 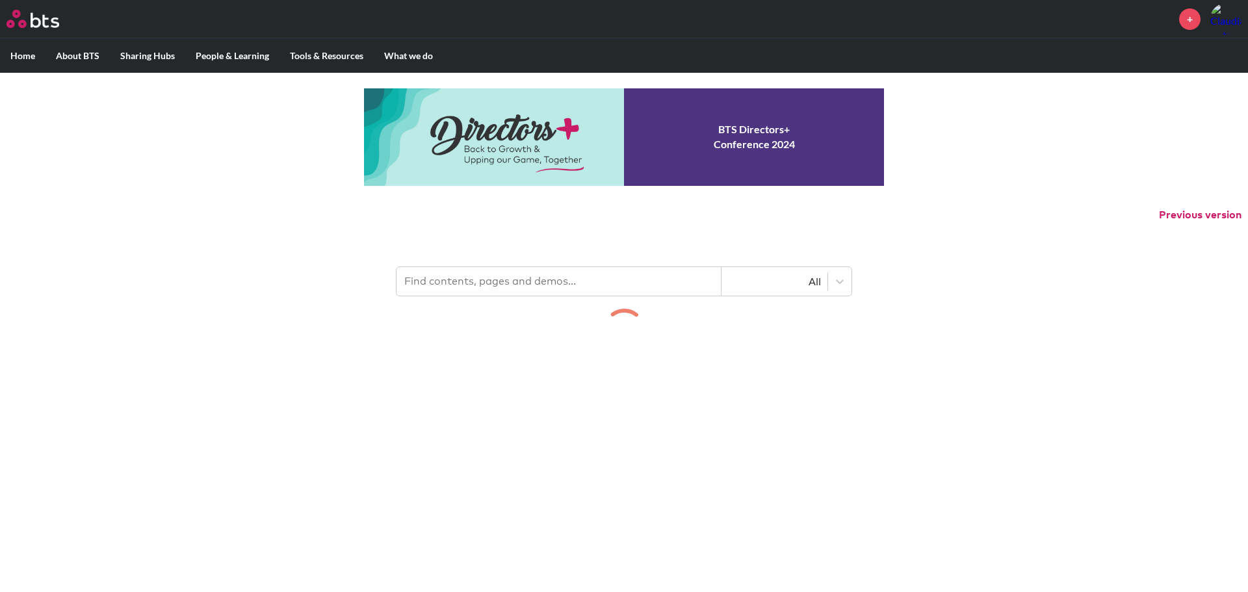 I want to click on input: Find contents, pages and demos..., so click(x=559, y=282).